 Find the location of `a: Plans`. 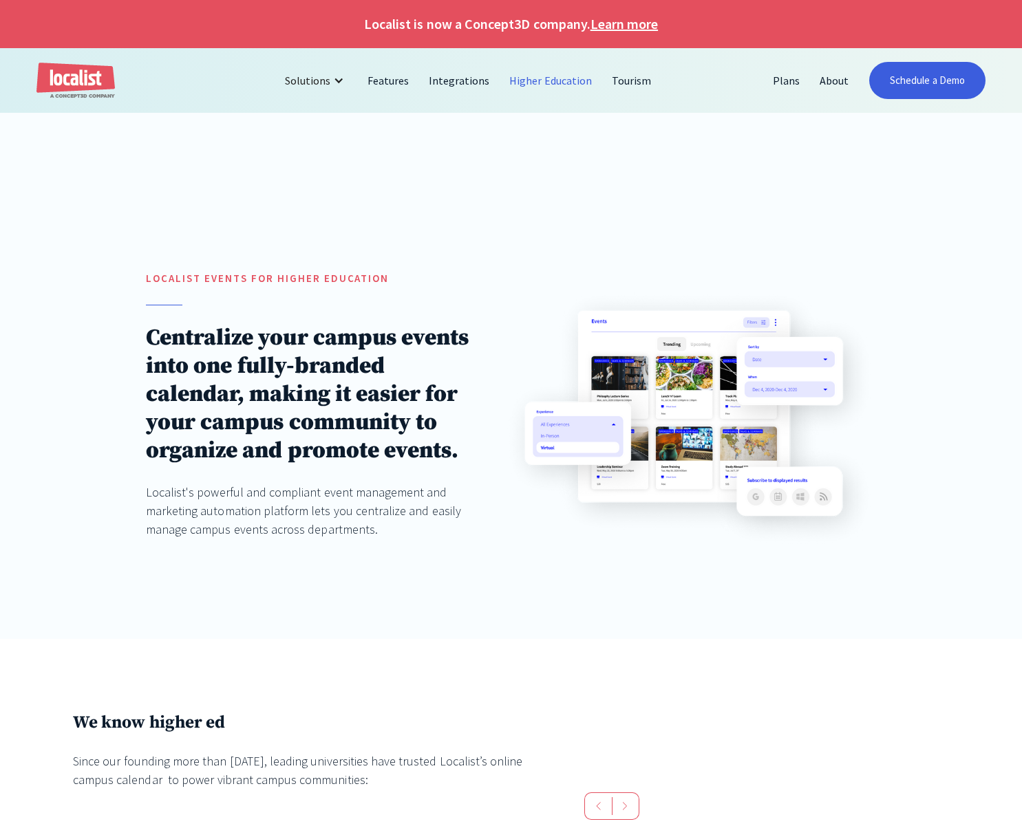

a: Plans is located at coordinates (786, 81).